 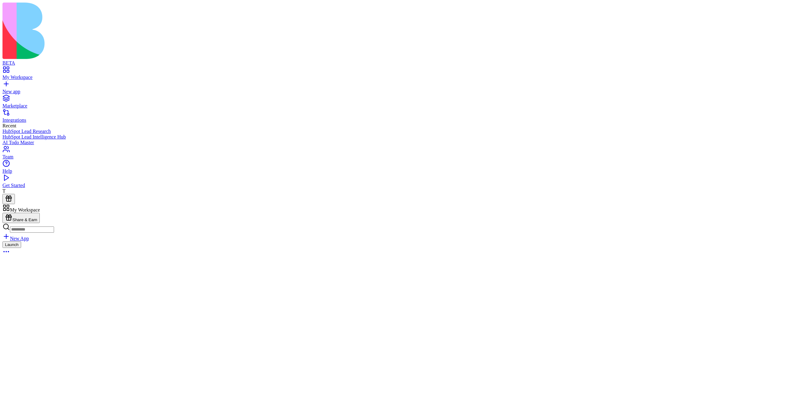 What do you see at coordinates (398, 89) in the screenshot?
I see `a: New app` at bounding box center [398, 89].